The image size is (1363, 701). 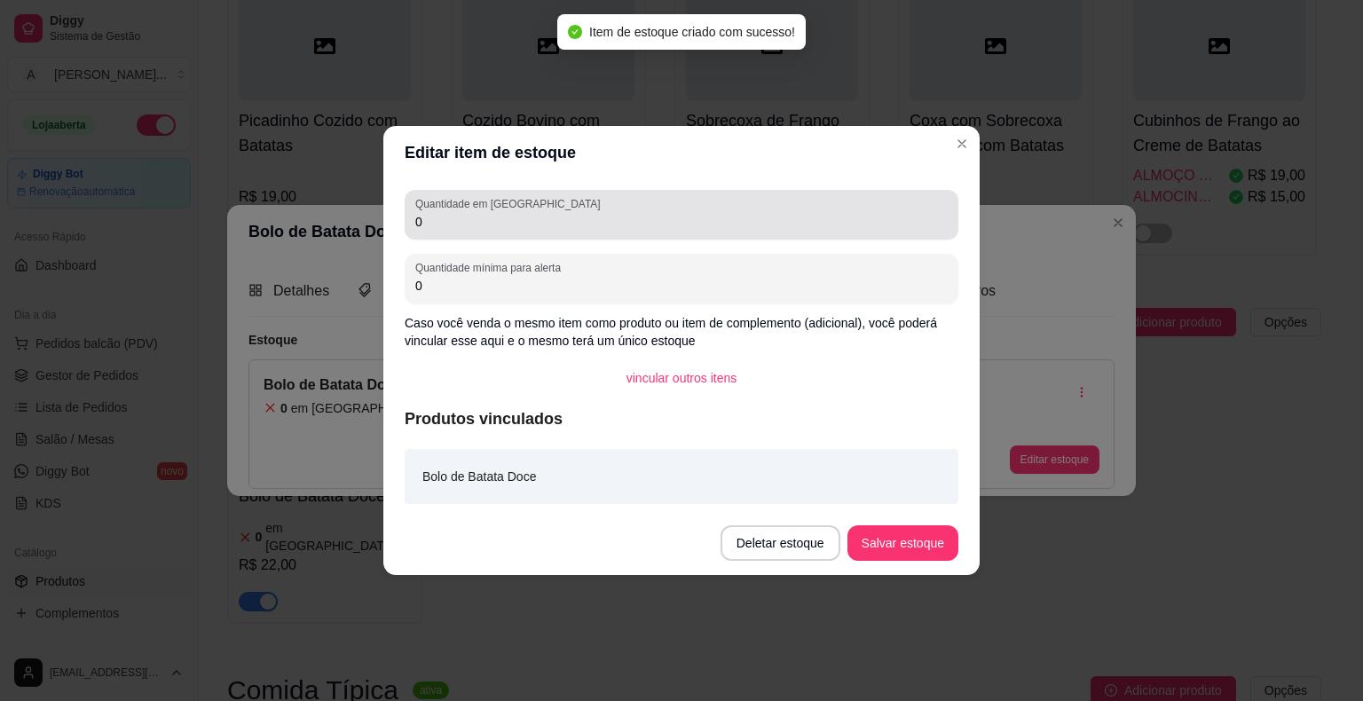 What do you see at coordinates (682, 222) in the screenshot?
I see `input: Quantidade em estoque` at bounding box center [682, 222].